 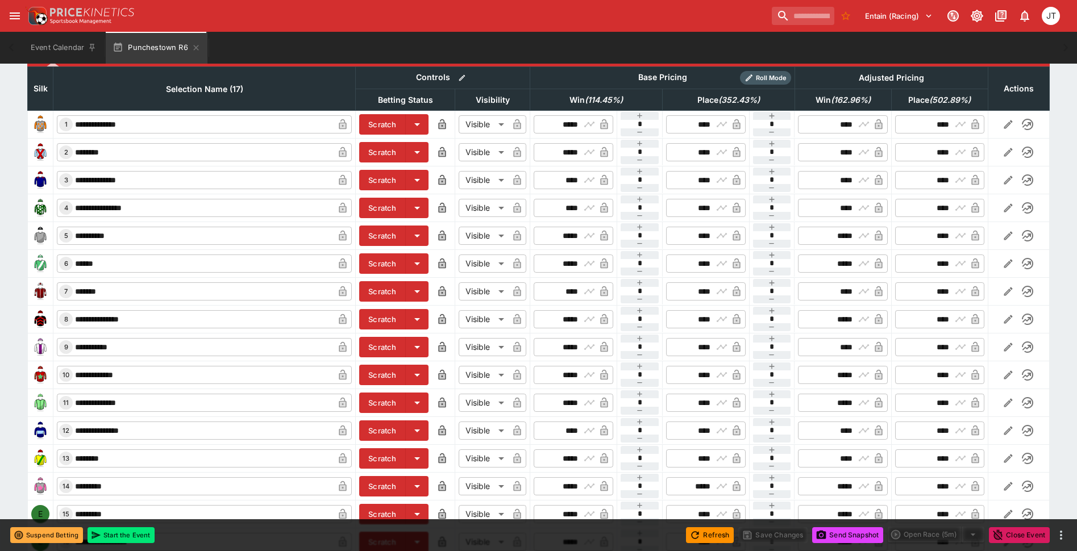 What do you see at coordinates (66, 347) in the screenshot?
I see `span: 9` at bounding box center [66, 347].